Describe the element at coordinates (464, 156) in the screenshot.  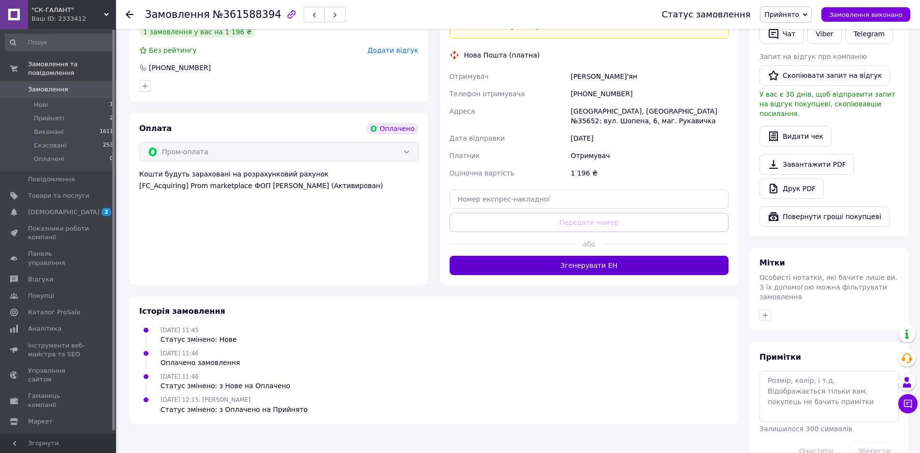
I see `span: Платник` at that location.